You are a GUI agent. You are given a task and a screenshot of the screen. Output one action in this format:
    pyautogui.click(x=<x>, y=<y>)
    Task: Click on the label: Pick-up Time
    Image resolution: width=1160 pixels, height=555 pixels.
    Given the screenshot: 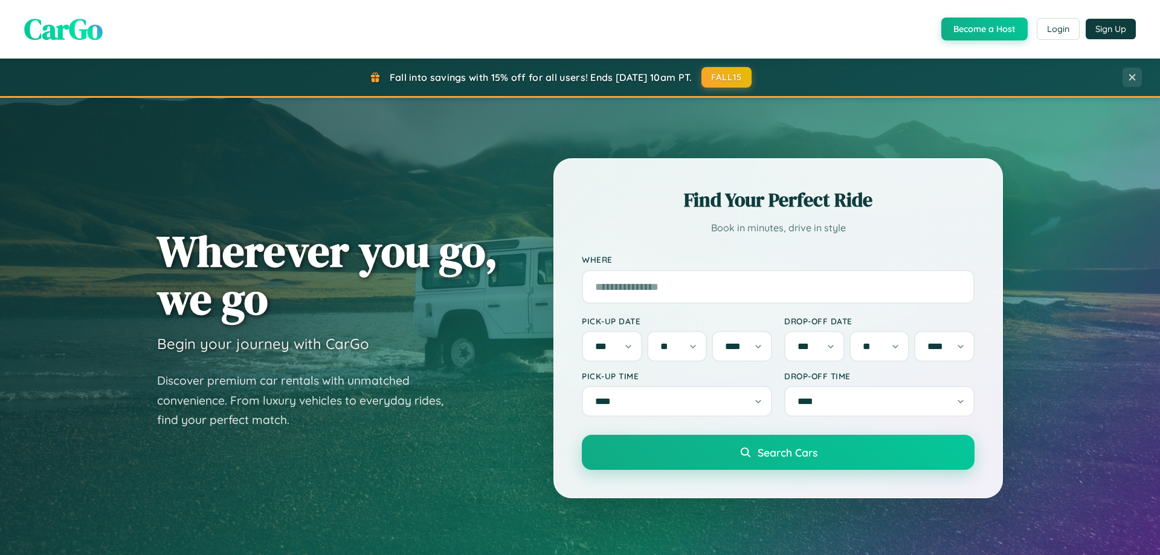 What is the action you would take?
    pyautogui.click(x=677, y=376)
    